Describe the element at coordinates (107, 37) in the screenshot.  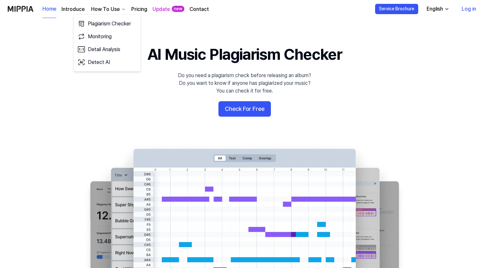
I see `a: Monitoring` at that location.